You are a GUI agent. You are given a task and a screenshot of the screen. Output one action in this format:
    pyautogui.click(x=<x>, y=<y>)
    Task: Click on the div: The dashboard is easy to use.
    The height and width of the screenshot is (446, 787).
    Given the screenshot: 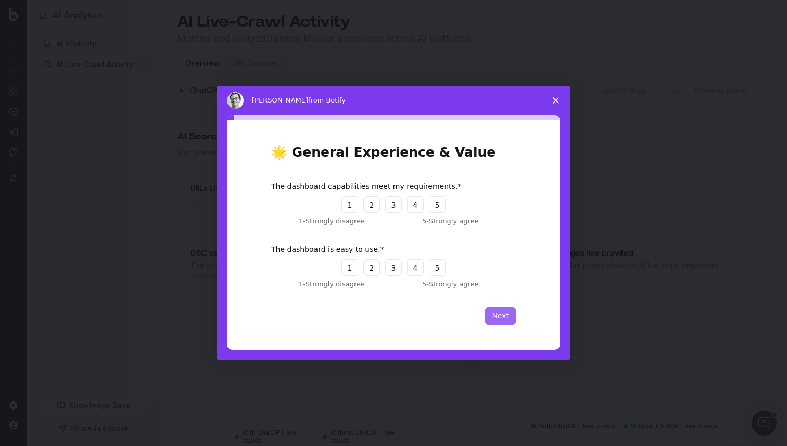 What is the action you would take?
    pyautogui.click(x=386, y=249)
    